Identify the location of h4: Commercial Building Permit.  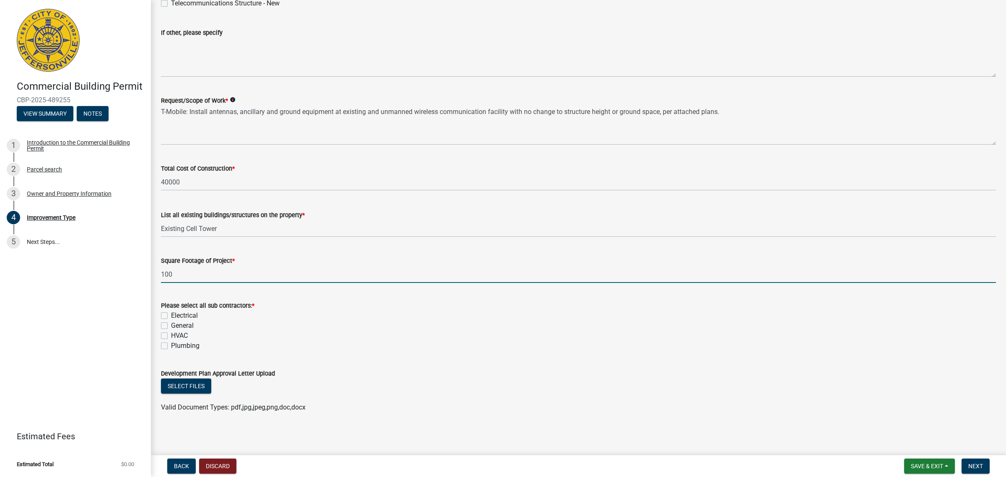
(80, 86).